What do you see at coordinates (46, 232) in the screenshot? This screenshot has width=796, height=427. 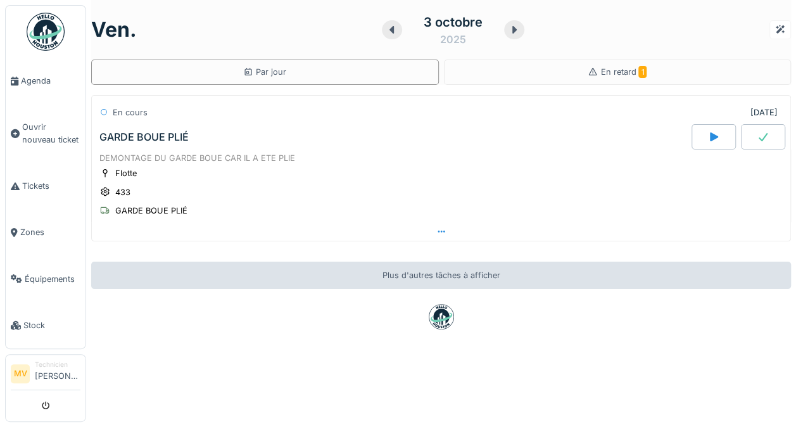 I see `a: Zones` at bounding box center [46, 232].